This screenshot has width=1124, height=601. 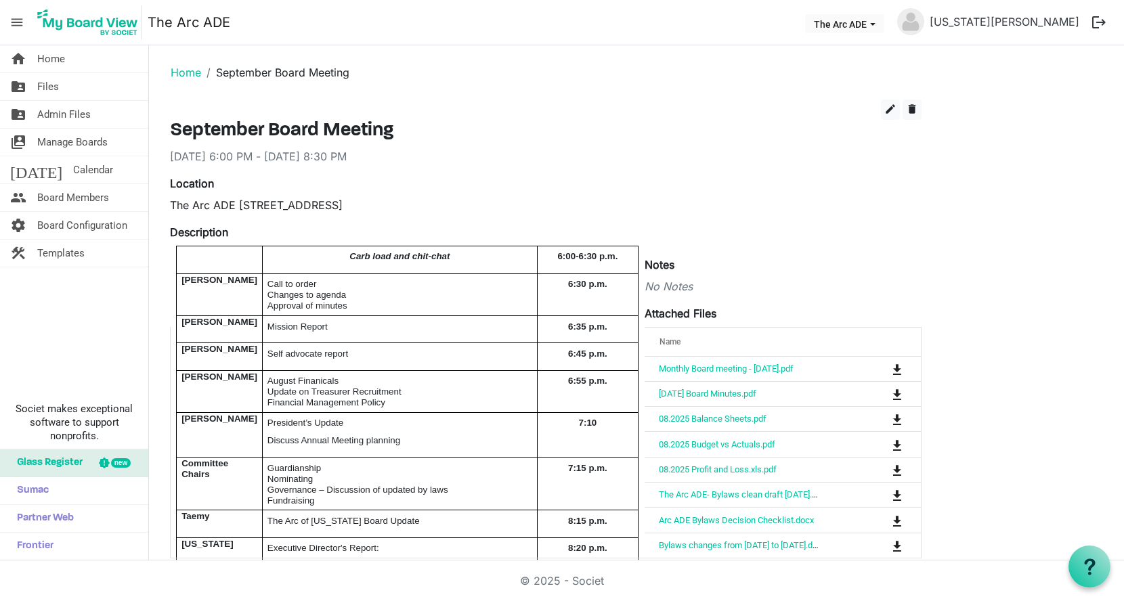 What do you see at coordinates (718, 469) in the screenshot?
I see `a: 08.2025 Profit and Loss.xls.pdf` at bounding box center [718, 469].